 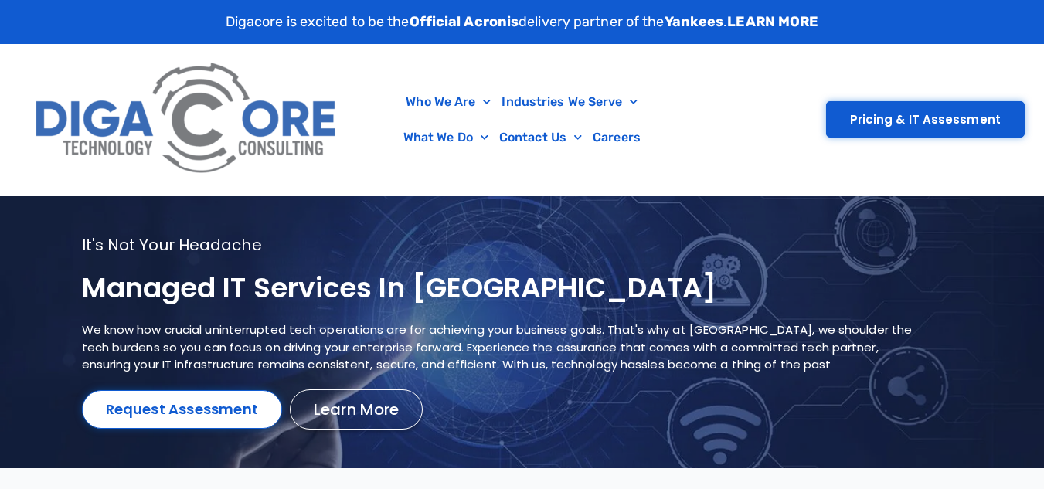 I want to click on p: Digacore is excited to be the delivery partner of the ., so click(x=522, y=22).